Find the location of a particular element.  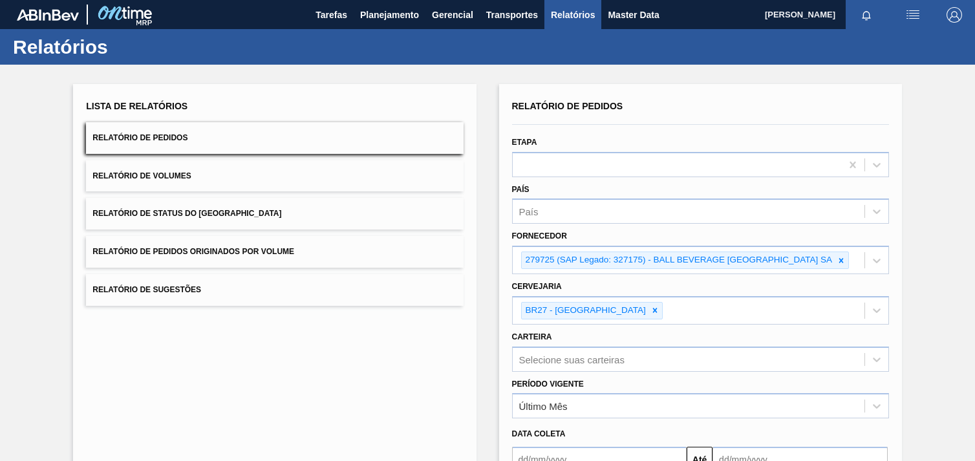

span: Relatório de Pedidos Originados por Volume is located at coordinates (193, 252).